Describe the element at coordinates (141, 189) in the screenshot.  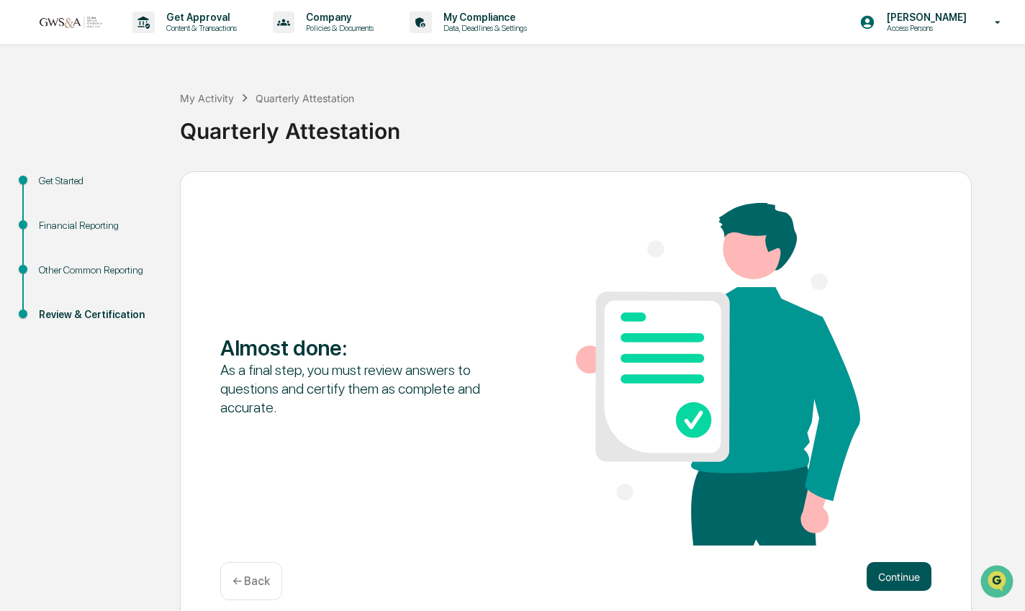
I see `a: 🗄️Attestations` at that location.